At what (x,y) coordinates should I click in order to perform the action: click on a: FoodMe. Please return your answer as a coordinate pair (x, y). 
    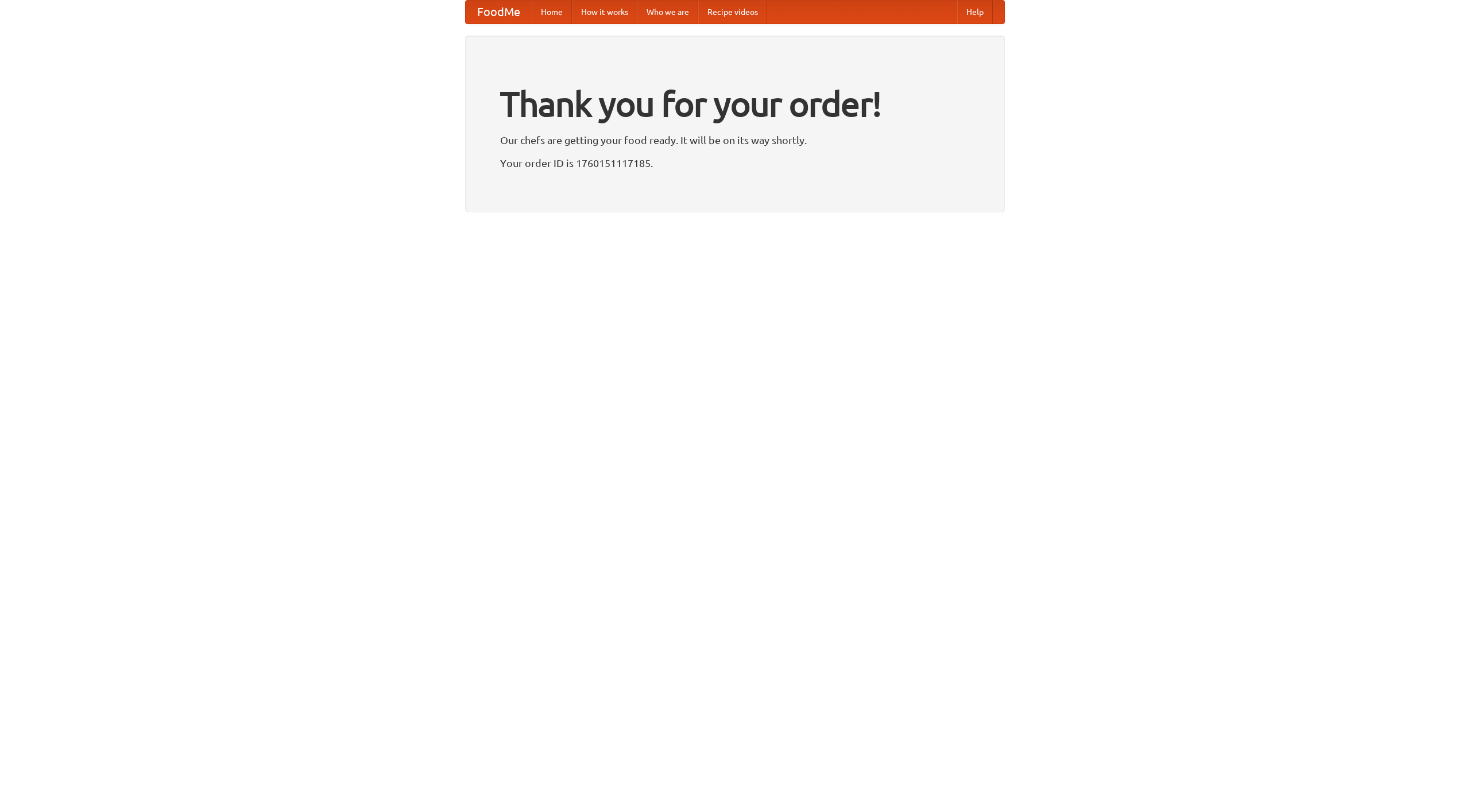
    Looking at the image, I should click on (499, 12).